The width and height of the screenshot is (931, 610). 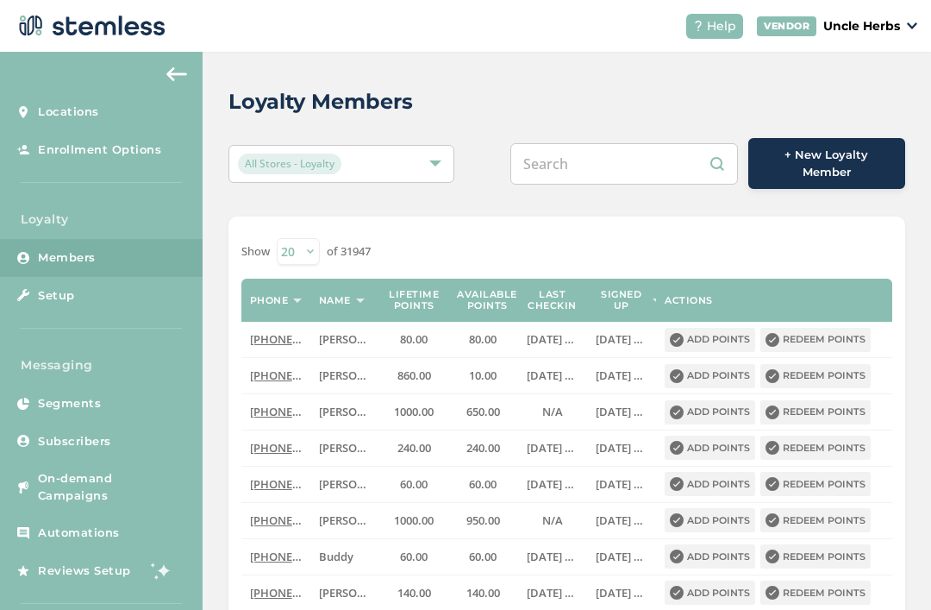 I want to click on span: Segments, so click(x=69, y=404).